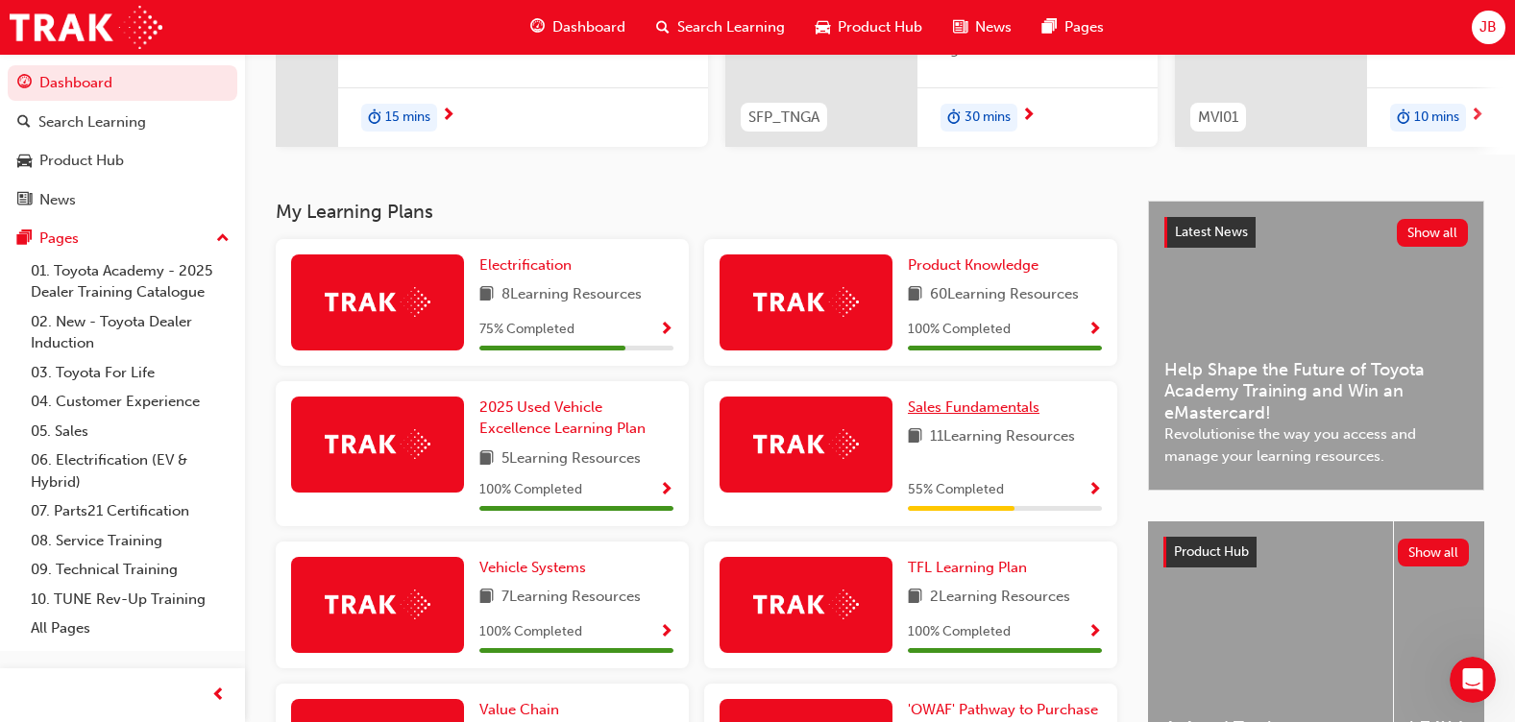  I want to click on span: 15 mins, so click(407, 117).